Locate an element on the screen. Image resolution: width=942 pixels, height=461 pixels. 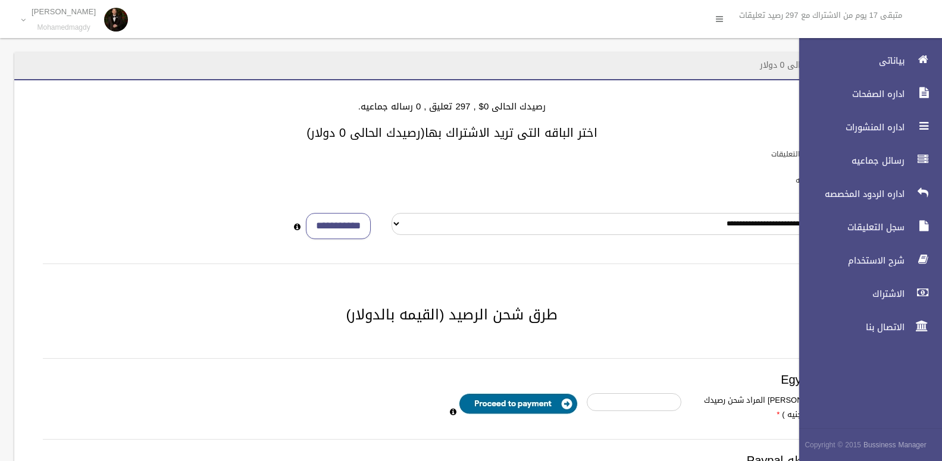
a: بياناتى is located at coordinates (865, 61).